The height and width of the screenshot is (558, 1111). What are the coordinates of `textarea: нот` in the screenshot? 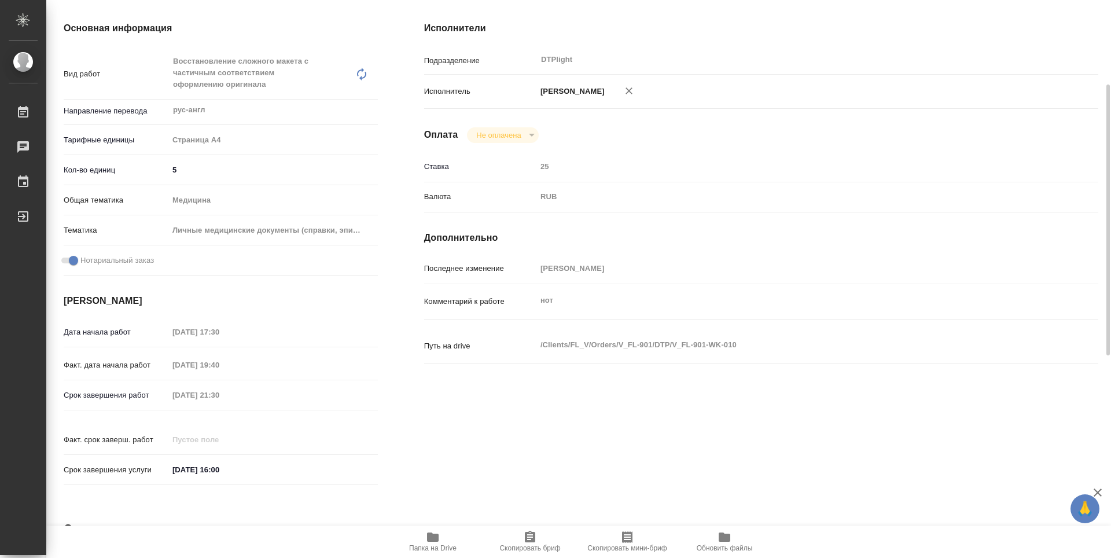 It's located at (789, 300).